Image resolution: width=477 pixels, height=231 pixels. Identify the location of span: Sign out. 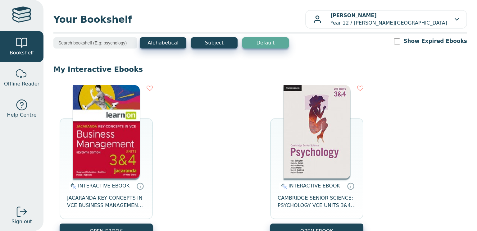
(22, 222).